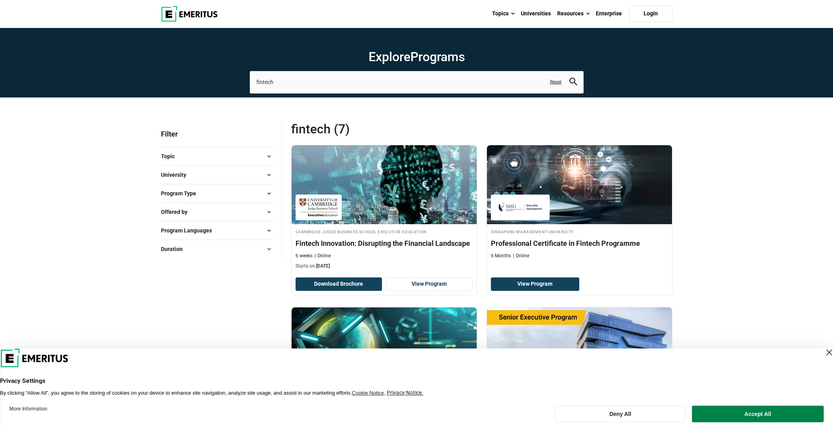 Image resolution: width=833 pixels, height=427 pixels. Describe the element at coordinates (190, 231) in the screenshot. I see `span: Program Languages` at that location.